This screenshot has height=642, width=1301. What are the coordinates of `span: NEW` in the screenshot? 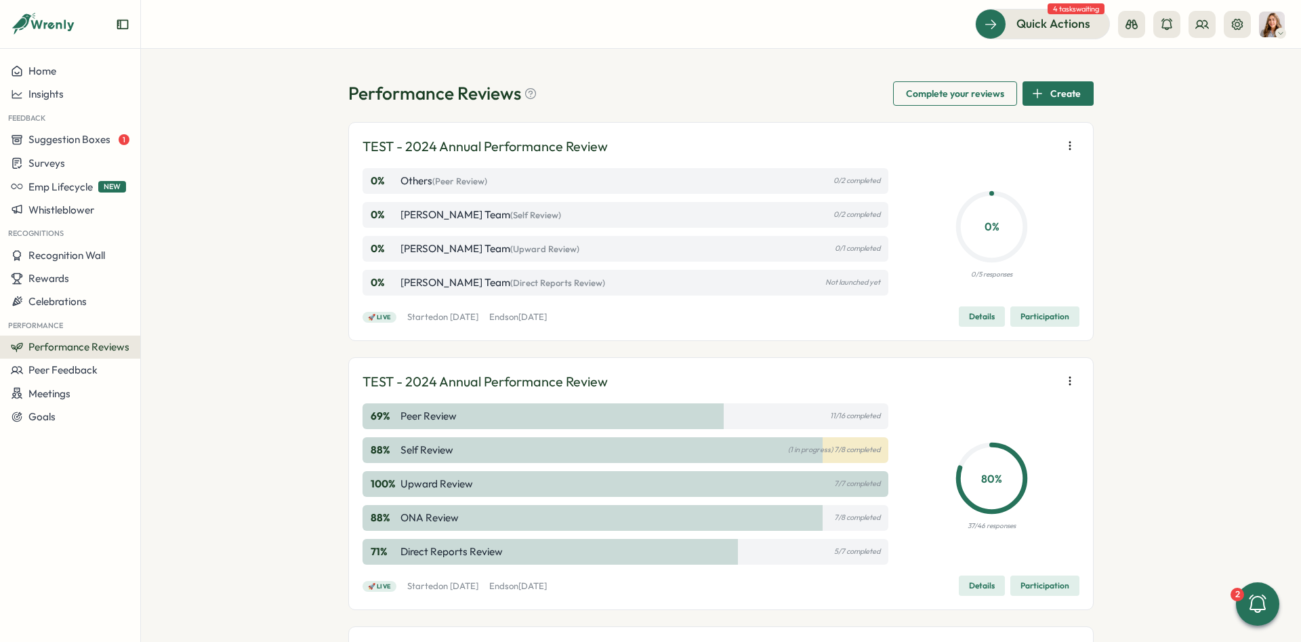 It's located at (112, 186).